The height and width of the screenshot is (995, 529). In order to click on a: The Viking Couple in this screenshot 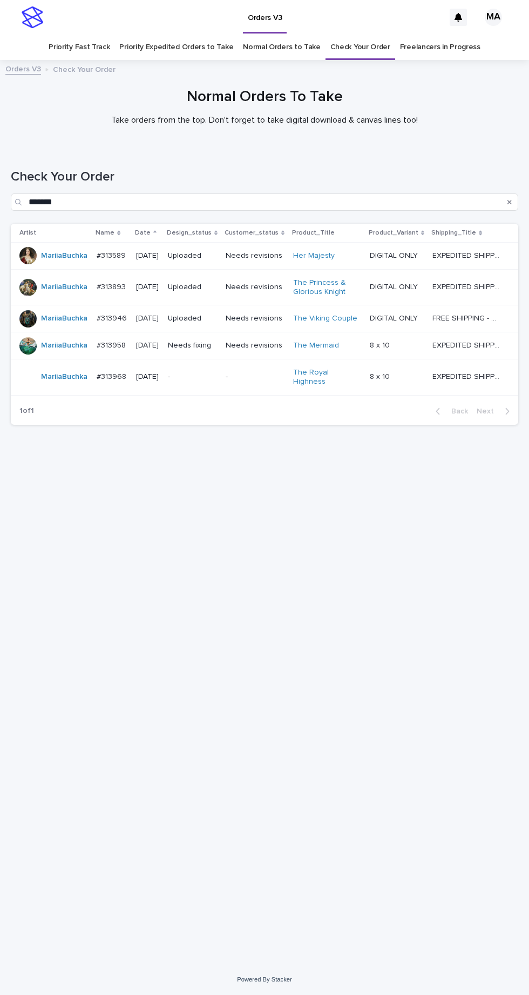, I will do `click(325, 318)`.